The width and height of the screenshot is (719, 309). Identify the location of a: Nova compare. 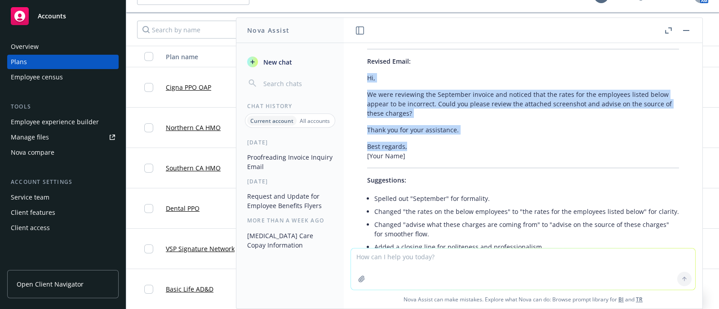
(63, 153).